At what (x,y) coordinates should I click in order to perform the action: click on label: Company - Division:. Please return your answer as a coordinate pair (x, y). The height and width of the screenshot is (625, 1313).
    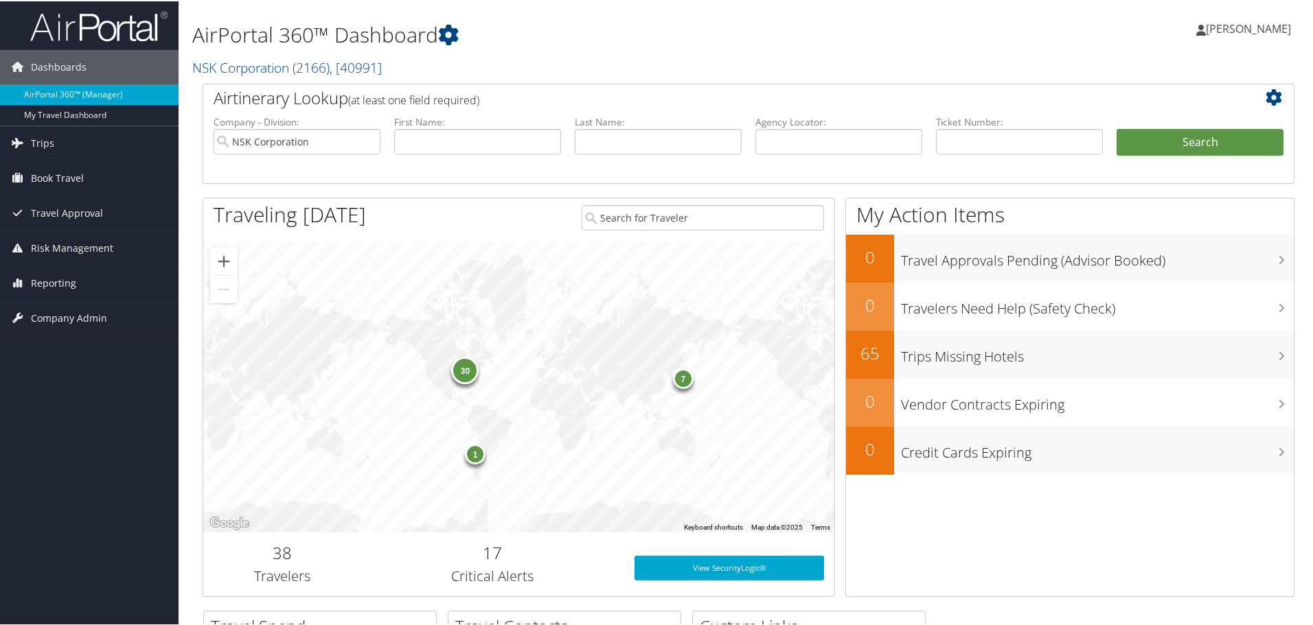
    Looking at the image, I should click on (297, 121).